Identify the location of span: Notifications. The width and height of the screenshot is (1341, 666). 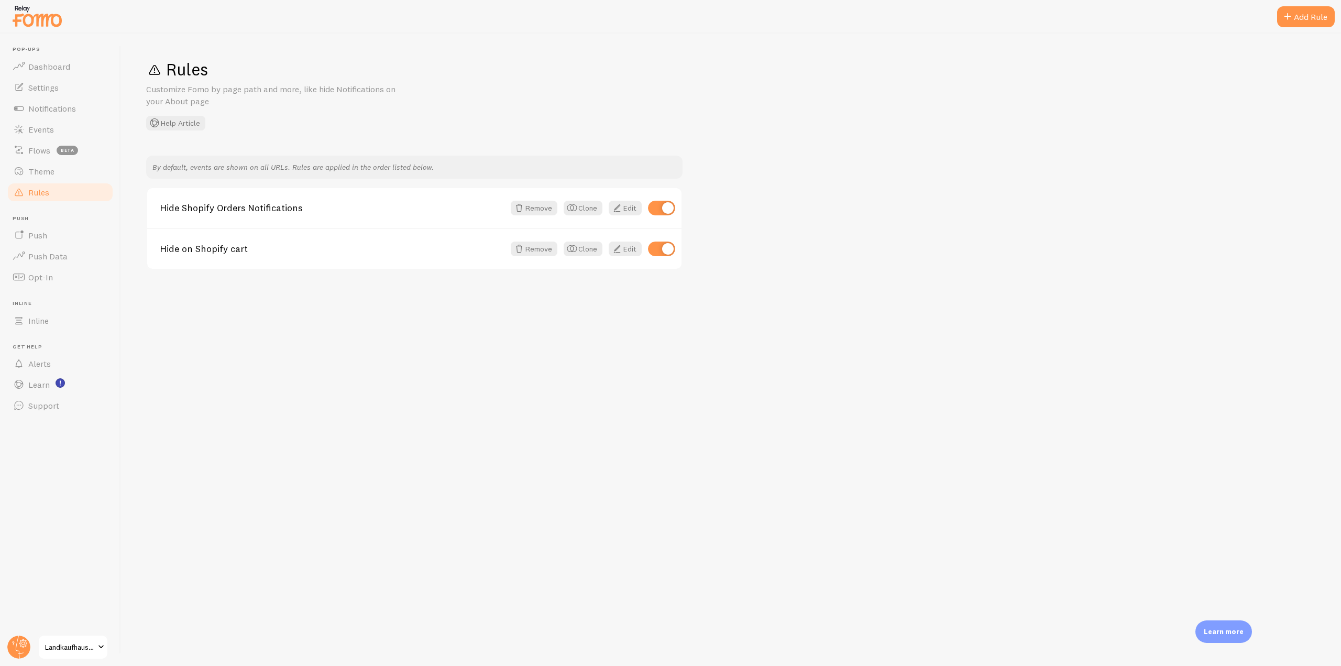
(52, 108).